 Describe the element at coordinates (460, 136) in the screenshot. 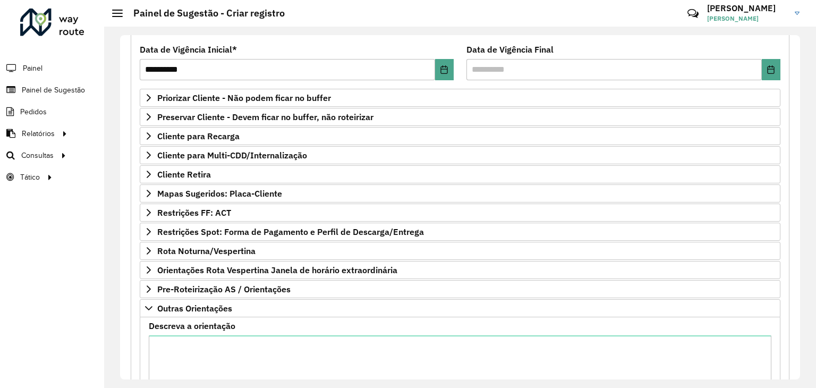

I see `a: Cliente para Recarga` at that location.